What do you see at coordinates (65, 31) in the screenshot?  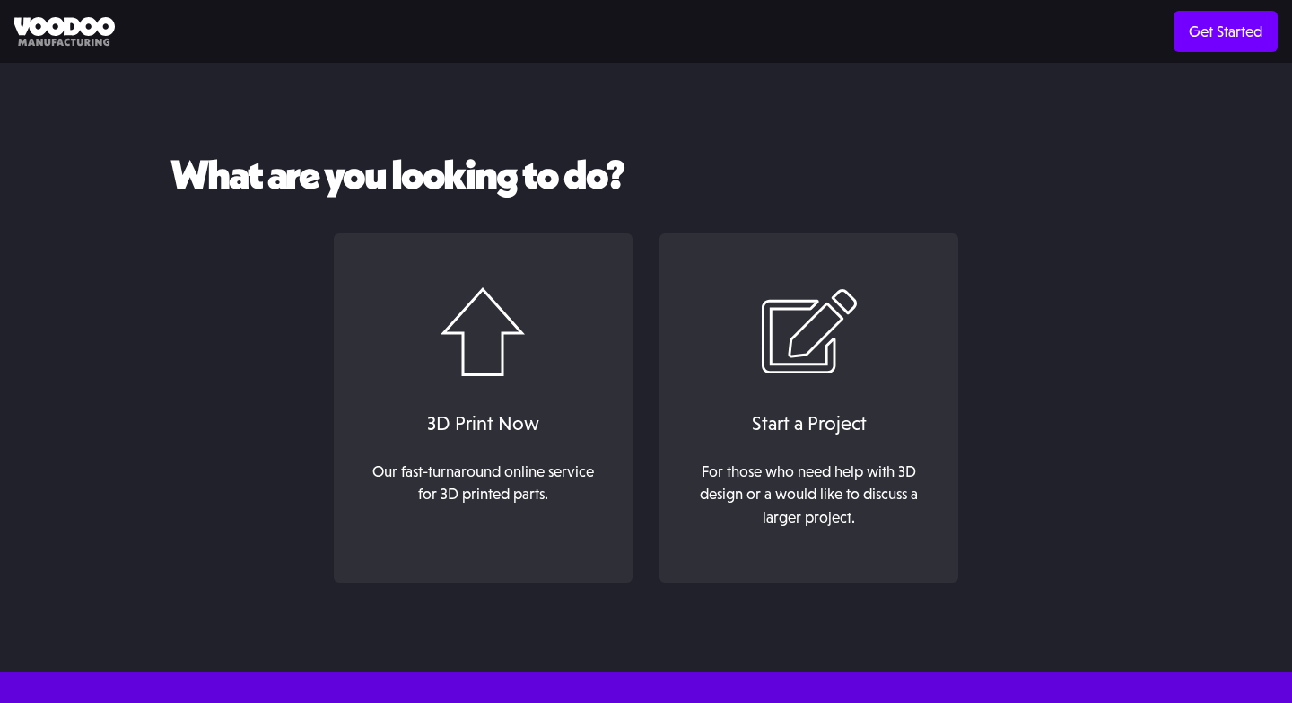 I see `img: Voodoo Manufacturing logo` at bounding box center [65, 31].